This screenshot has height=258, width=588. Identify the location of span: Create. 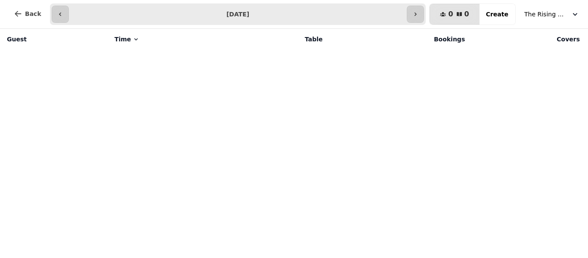
(497, 14).